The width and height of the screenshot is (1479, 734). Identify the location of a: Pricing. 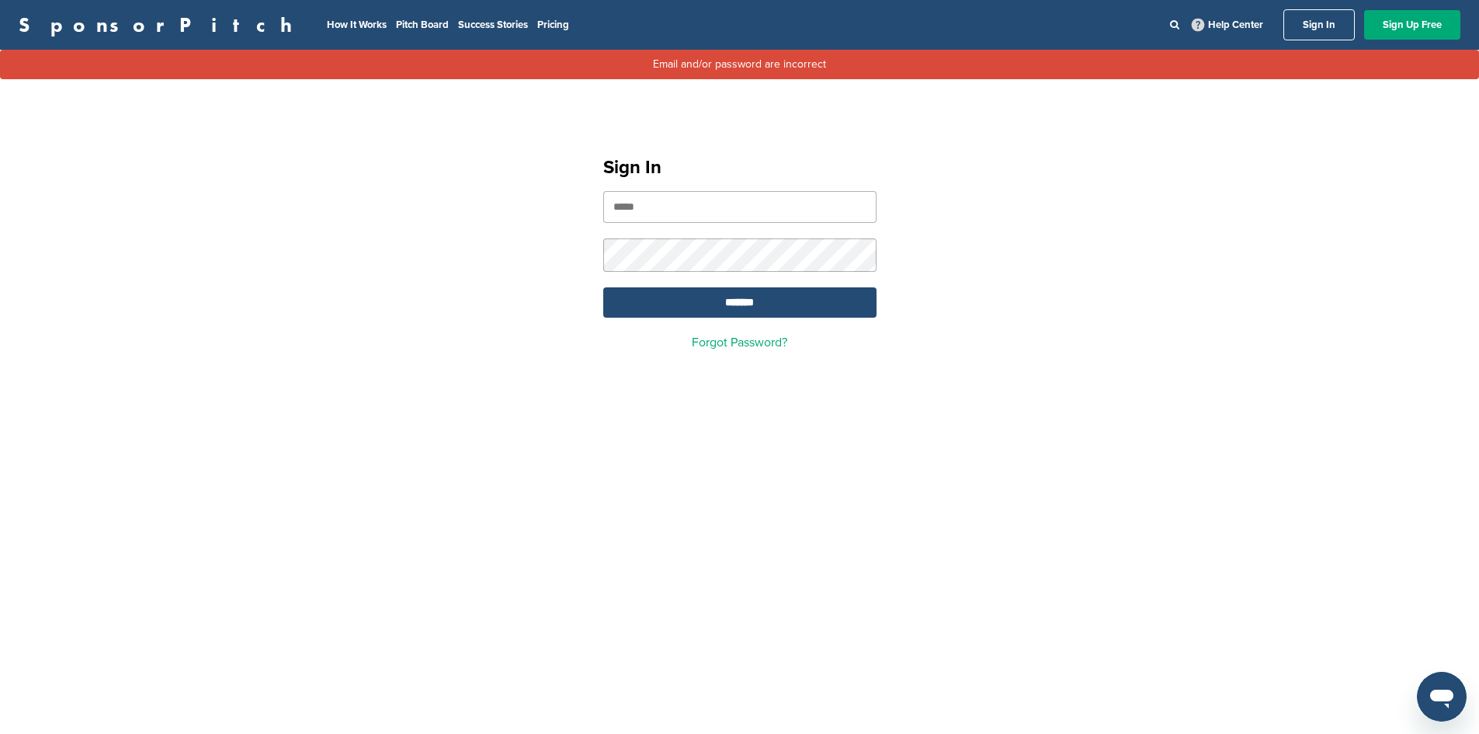
(553, 25).